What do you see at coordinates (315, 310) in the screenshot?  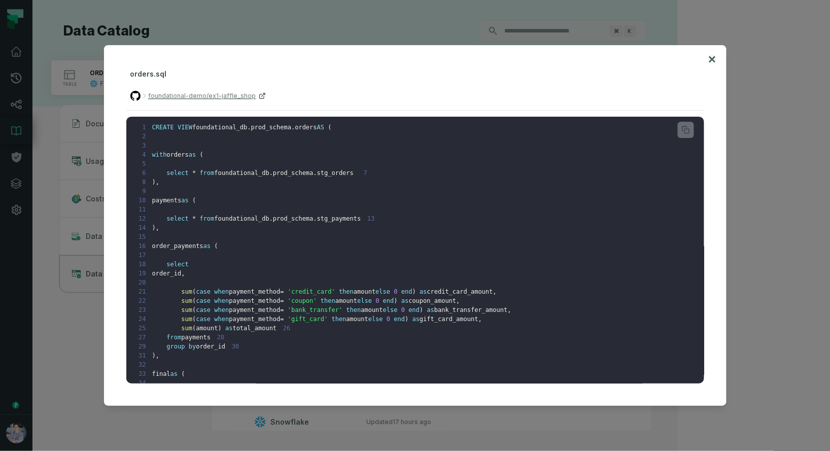 I see `span: 'bank_transfer'` at bounding box center [315, 310].